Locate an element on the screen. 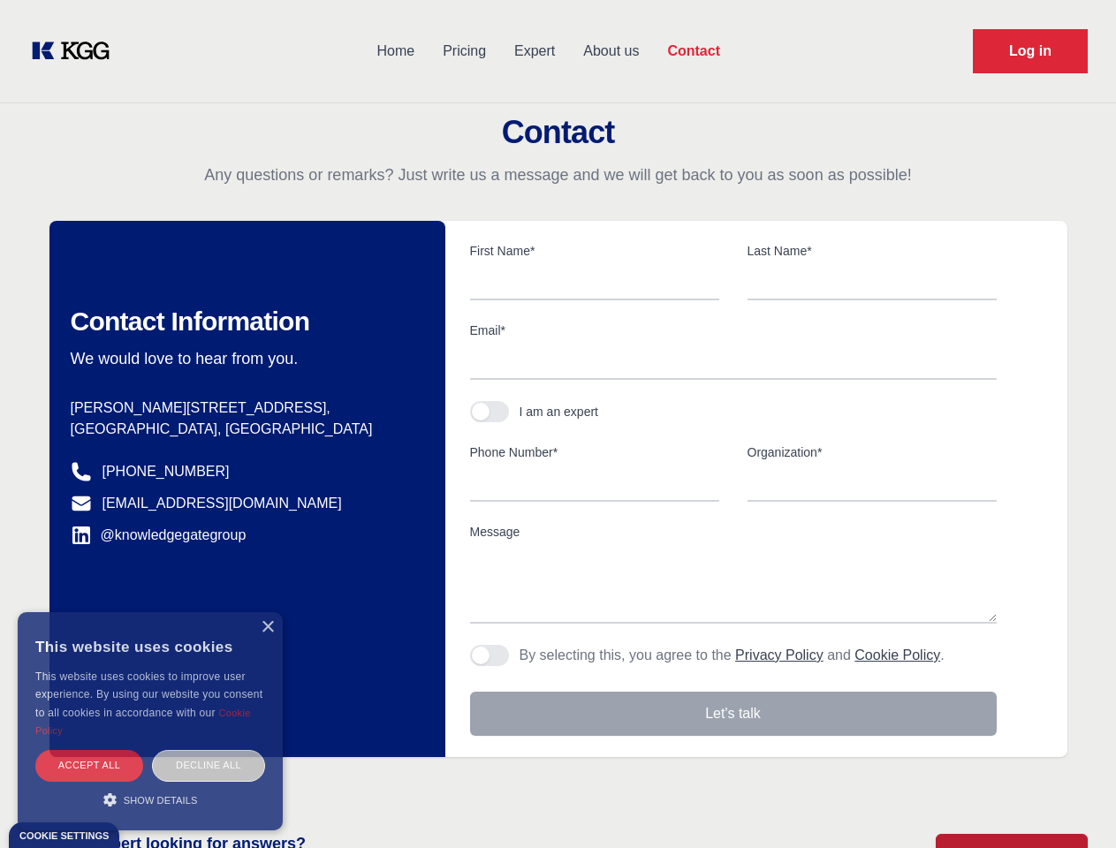  div: Decline all is located at coordinates (208, 765).